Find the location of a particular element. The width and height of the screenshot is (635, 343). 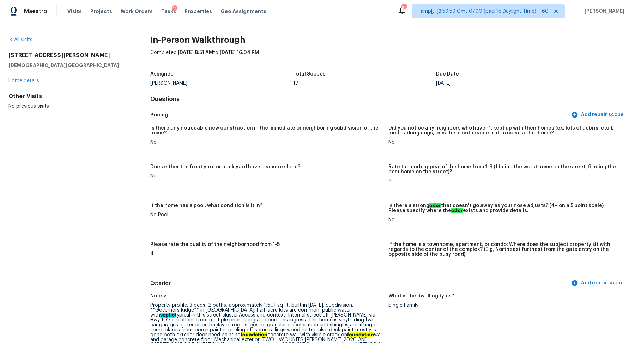

div: 627 is located at coordinates (404, 8).